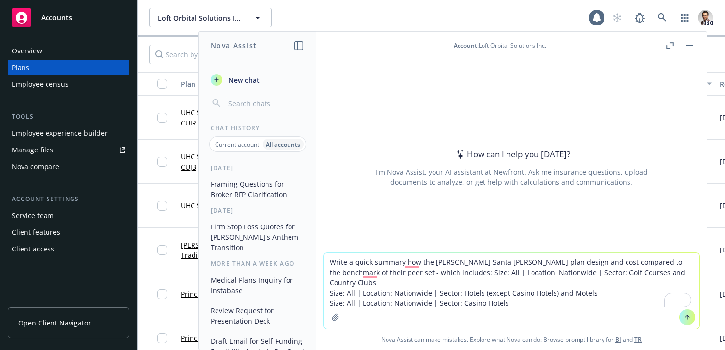 The width and height of the screenshot is (725, 350). Describe the element at coordinates (69, 18) in the screenshot. I see `a: Accounts` at that location.